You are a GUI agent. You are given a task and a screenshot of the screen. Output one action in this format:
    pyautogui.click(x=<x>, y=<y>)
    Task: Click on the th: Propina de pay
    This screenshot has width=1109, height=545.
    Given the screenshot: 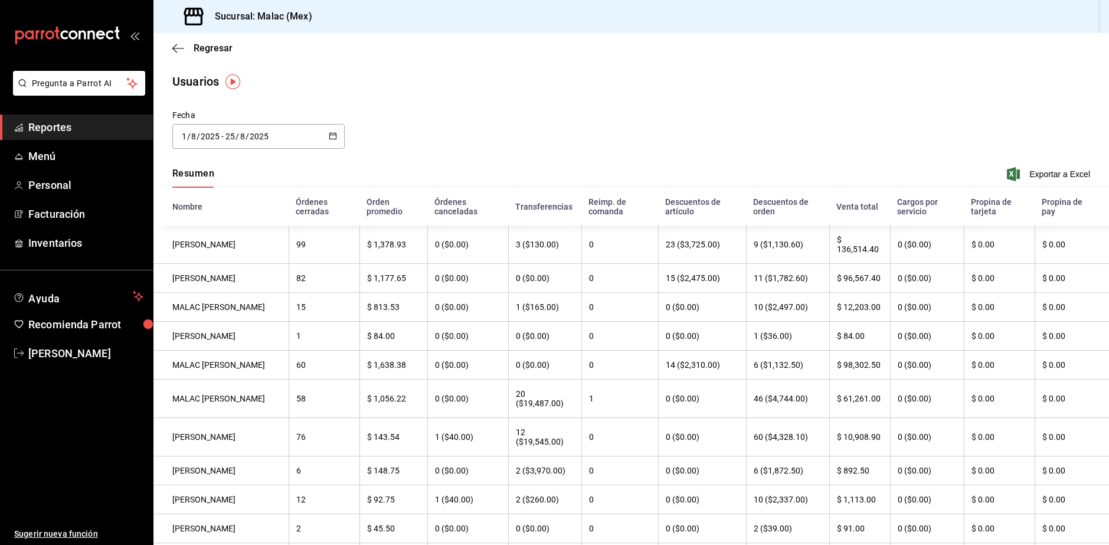 What is the action you would take?
    pyautogui.click(x=1072, y=207)
    